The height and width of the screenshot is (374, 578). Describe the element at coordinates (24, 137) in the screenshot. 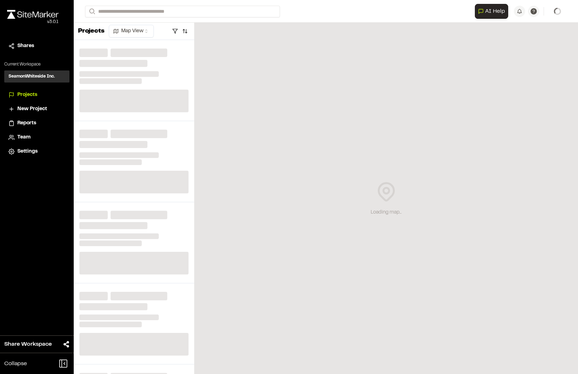

I see `span: Team` at that location.